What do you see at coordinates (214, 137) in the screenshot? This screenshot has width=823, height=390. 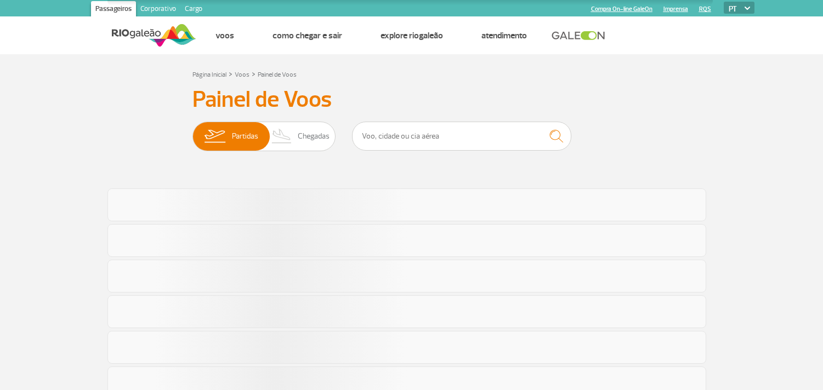 I see `img: slider-embarque` at bounding box center [214, 137].